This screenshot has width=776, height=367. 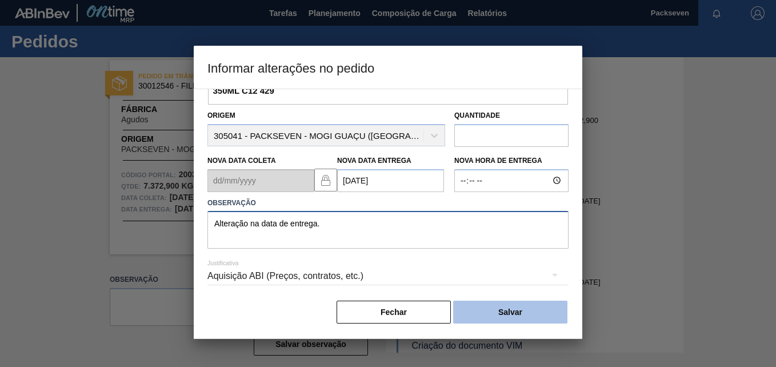 What do you see at coordinates (388, 203) in the screenshot?
I see `label: Observação` at bounding box center [388, 203].